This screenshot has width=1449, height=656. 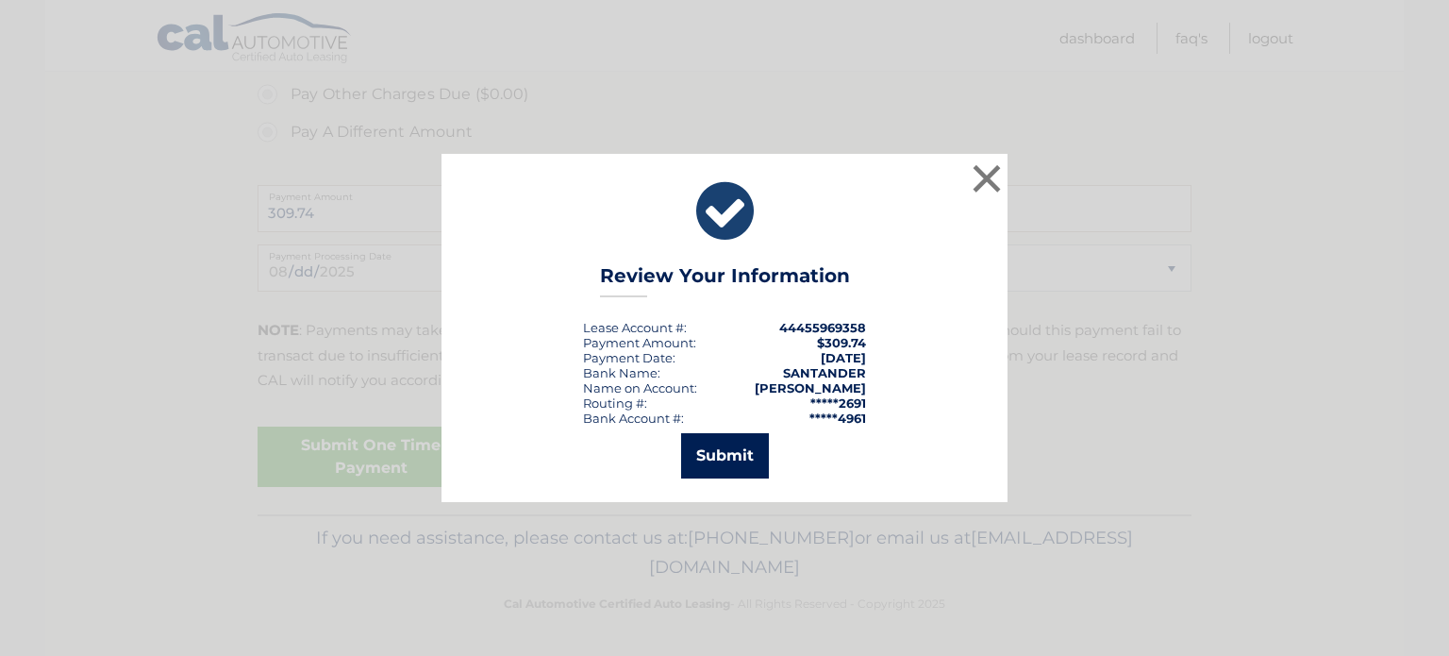 I want to click on strong: SANTANDER, so click(x=824, y=373).